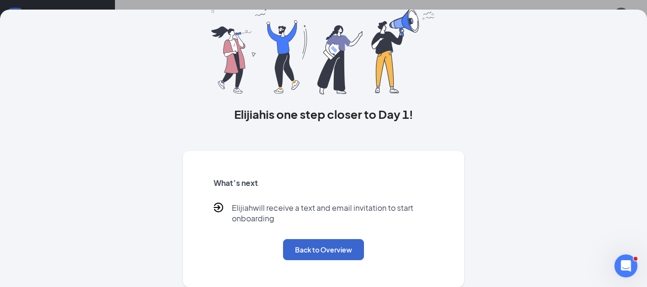 The height and width of the screenshot is (287, 647). I want to click on h3: Elijiah is one step closer to Day 1!, so click(323, 114).